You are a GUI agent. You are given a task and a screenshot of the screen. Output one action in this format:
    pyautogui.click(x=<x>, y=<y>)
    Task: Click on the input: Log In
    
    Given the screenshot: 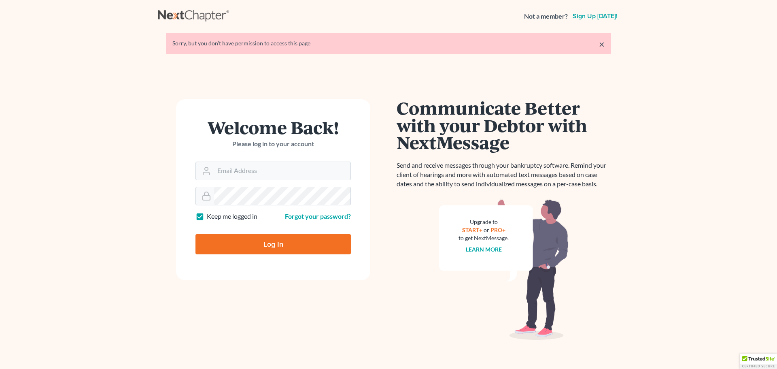 What is the action you would take?
    pyautogui.click(x=273, y=244)
    